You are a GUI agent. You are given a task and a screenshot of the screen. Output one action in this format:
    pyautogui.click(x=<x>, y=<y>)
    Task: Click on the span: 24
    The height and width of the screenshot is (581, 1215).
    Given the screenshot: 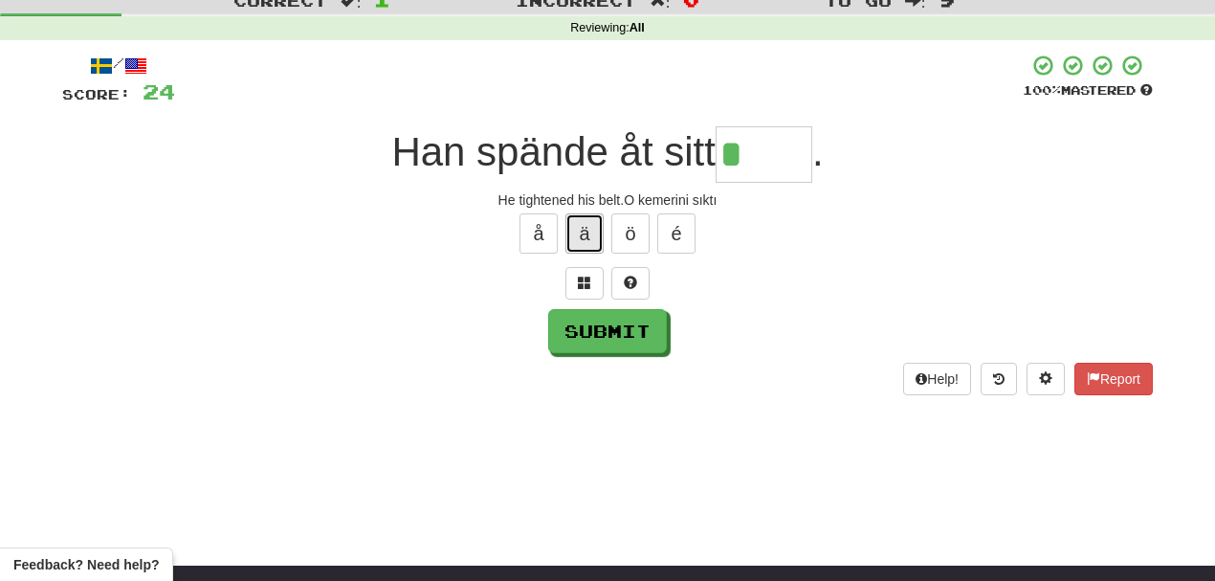 What is the action you would take?
    pyautogui.click(x=159, y=91)
    